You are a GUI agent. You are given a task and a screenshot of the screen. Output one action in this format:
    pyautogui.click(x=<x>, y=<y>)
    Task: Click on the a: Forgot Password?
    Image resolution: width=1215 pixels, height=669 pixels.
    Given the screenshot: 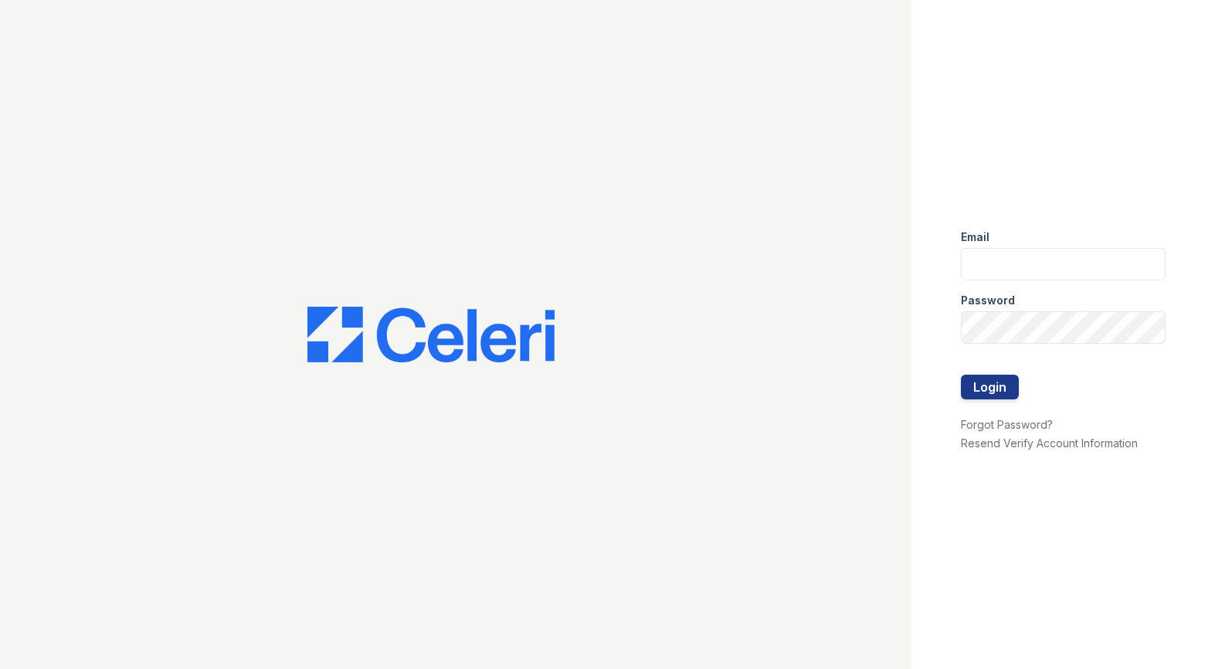 What is the action you would take?
    pyautogui.click(x=1006, y=424)
    